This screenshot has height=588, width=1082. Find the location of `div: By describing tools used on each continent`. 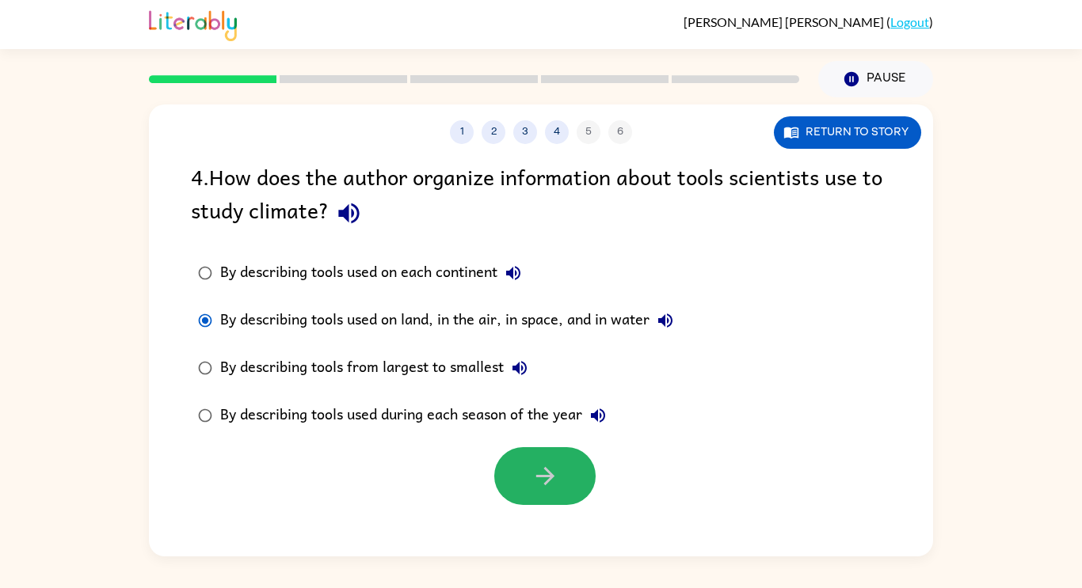

div: By describing tools used on each continent is located at coordinates (375, 273).